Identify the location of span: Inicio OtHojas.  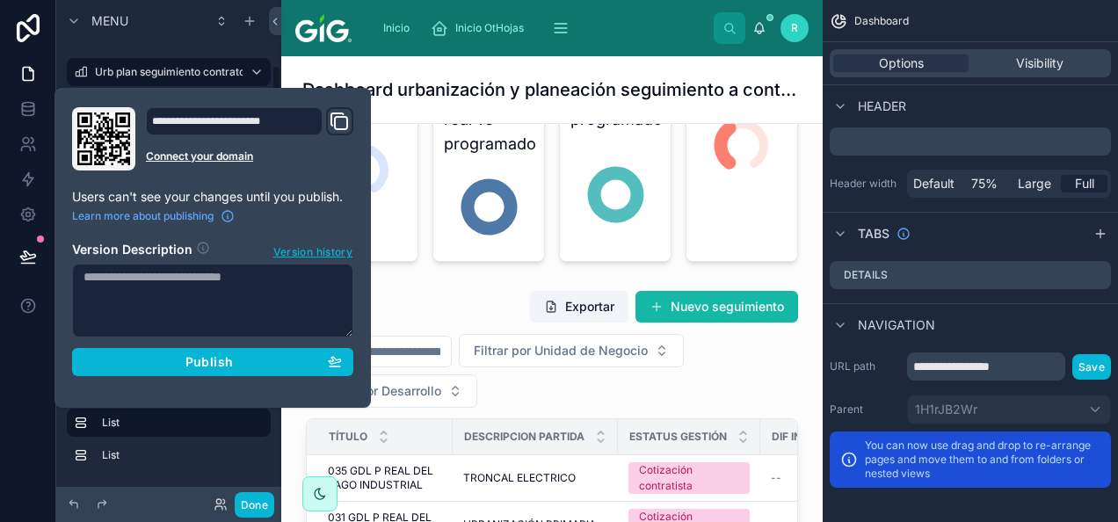
(489, 28).